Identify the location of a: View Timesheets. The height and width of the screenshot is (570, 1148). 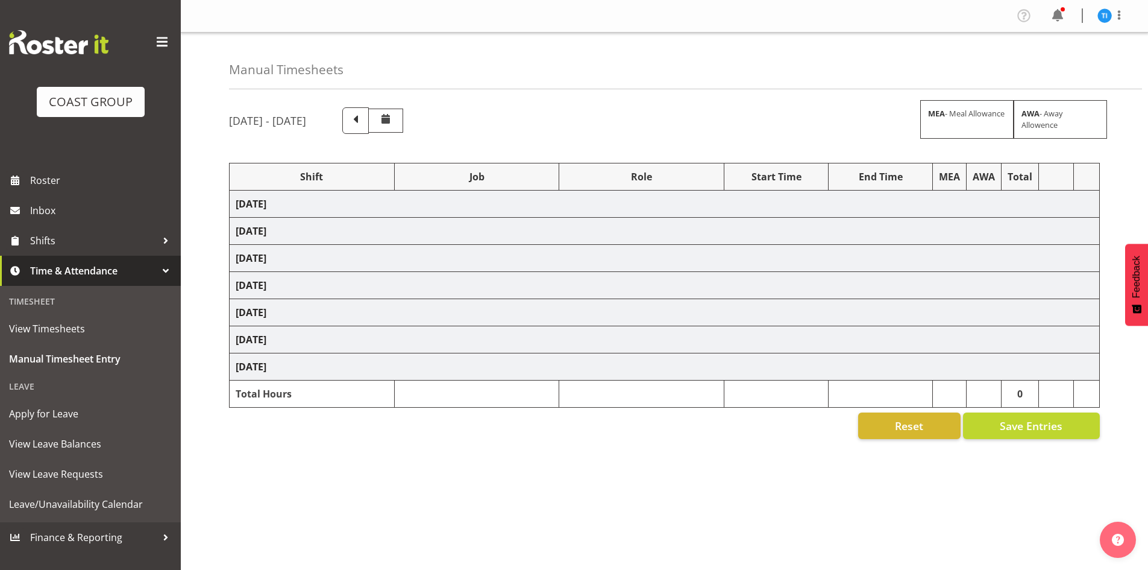
(90, 328).